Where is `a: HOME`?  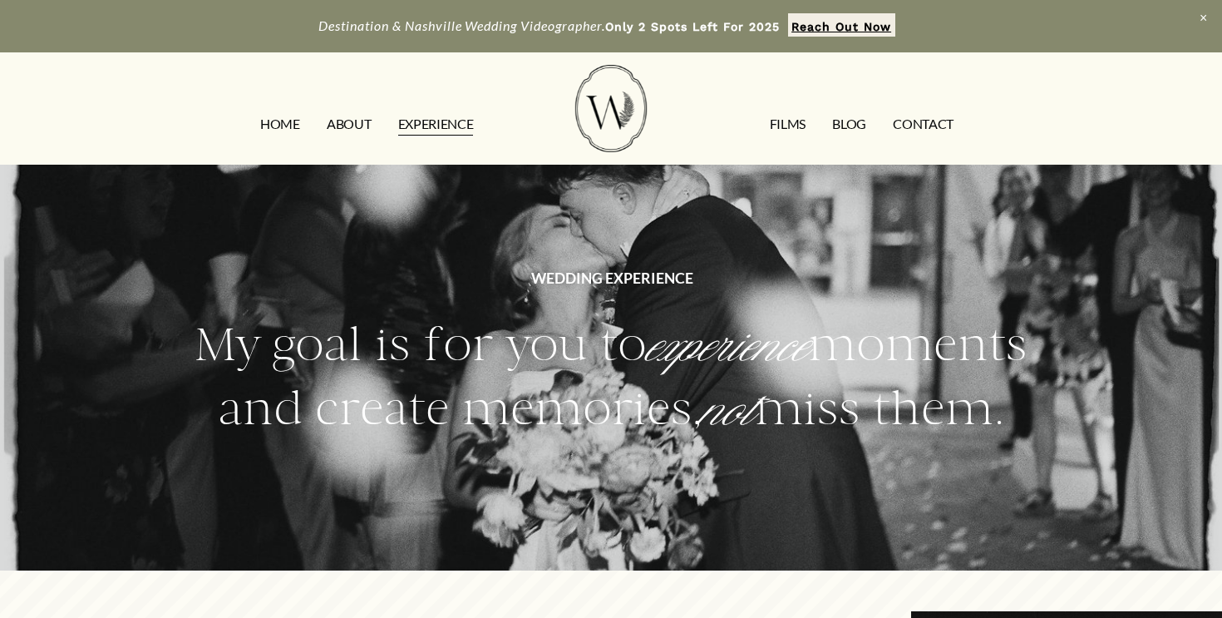 a: HOME is located at coordinates (280, 124).